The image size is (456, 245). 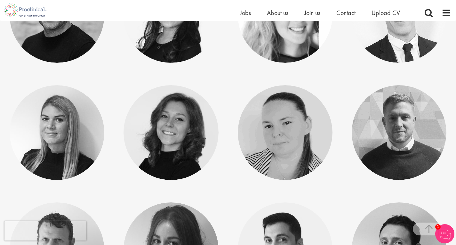 What do you see at coordinates (445, 234) in the screenshot?
I see `img: Chatbot` at bounding box center [445, 234].